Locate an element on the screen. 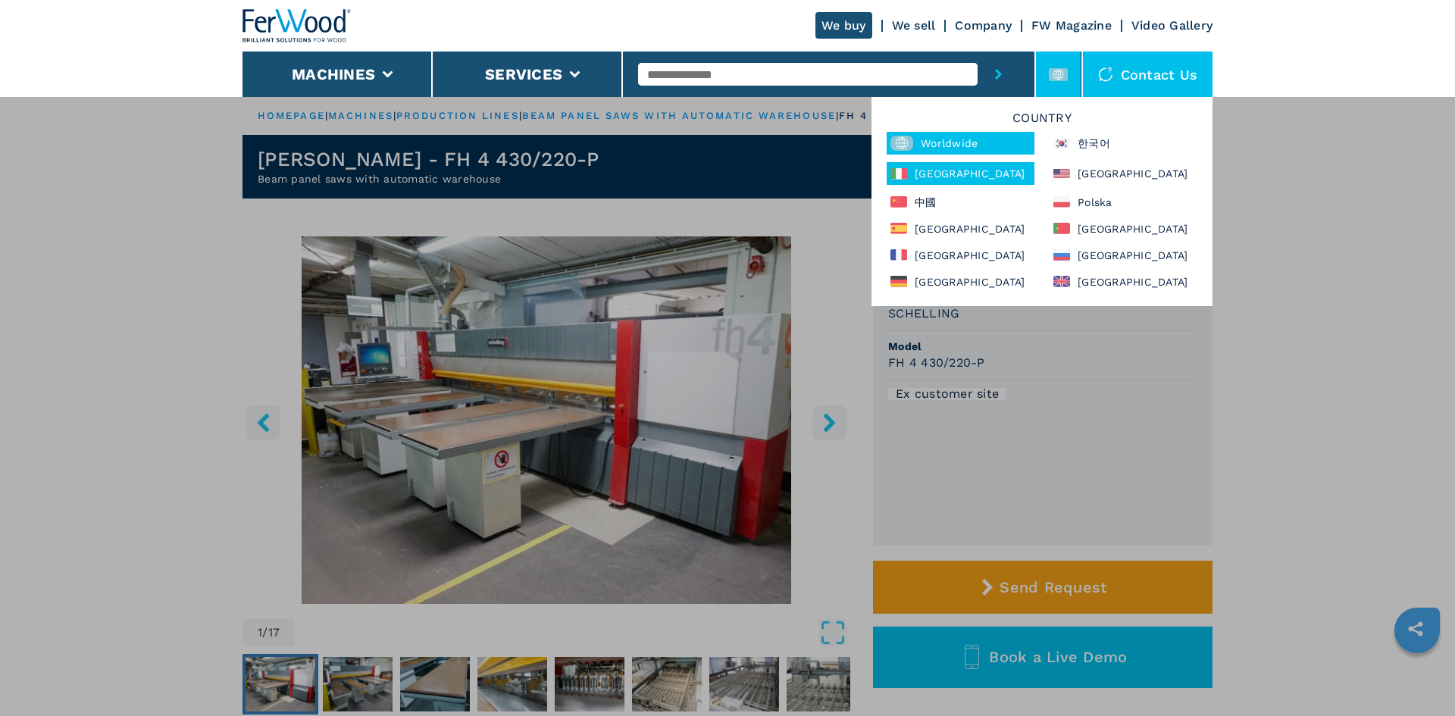  div: Polska is located at coordinates (1123, 202).